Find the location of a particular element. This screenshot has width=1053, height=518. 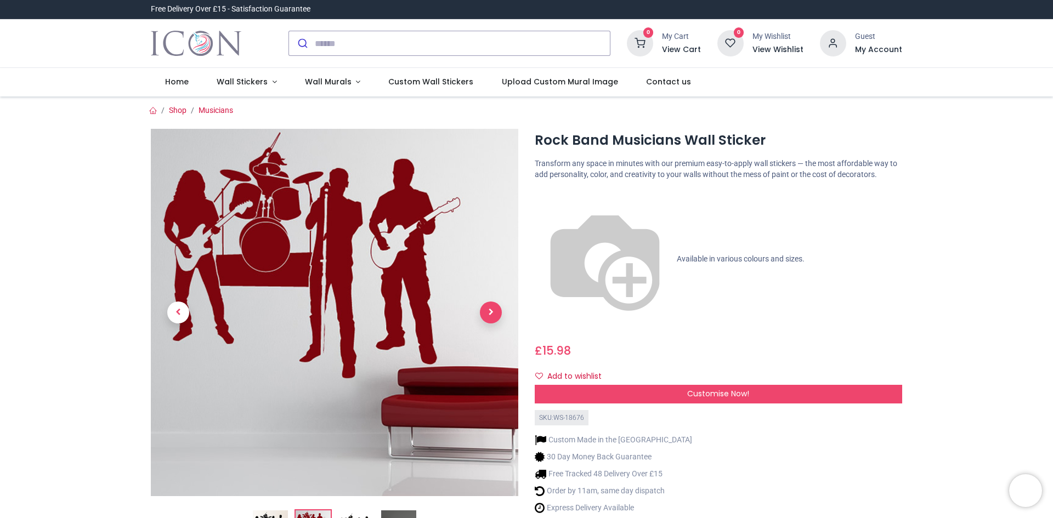

li: Free Tracked 48 Delivery Over £15 is located at coordinates (613, 474).